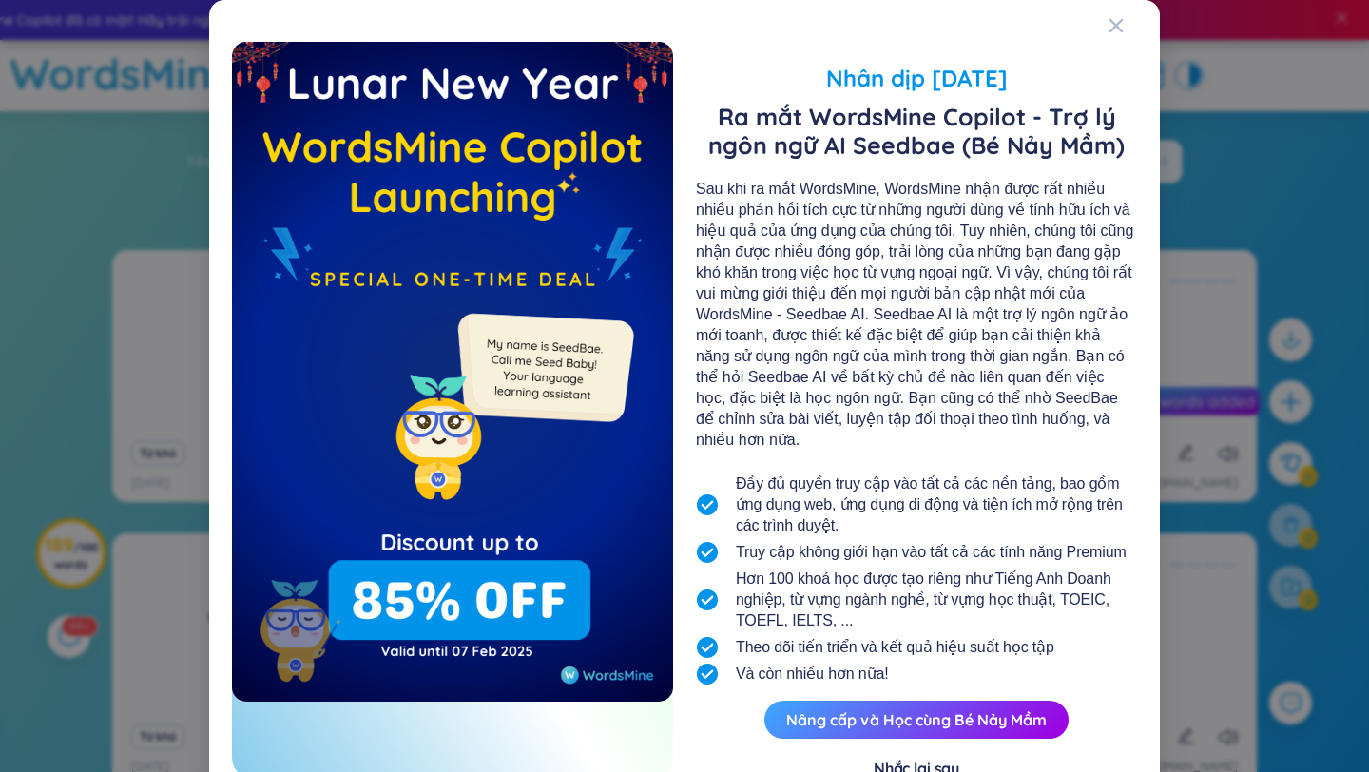  What do you see at coordinates (937, 505) in the screenshot?
I see `span: Đầy đủ quyền truy cập vào tất cả các nền tảng, bao gồm ứng dụng web, ứng dụng di động và tiện ích...` at bounding box center [937, 505].